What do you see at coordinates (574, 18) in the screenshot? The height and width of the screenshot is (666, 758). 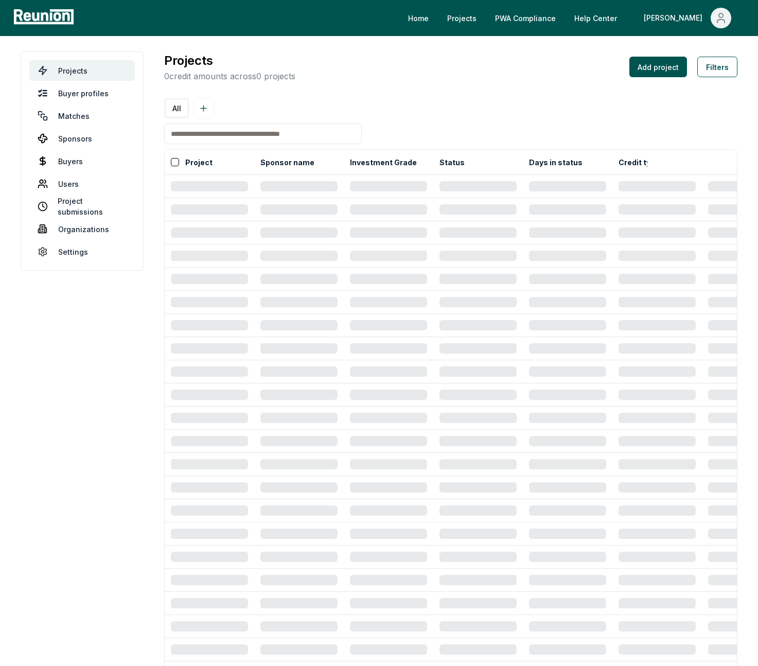 I see `nav: Main` at bounding box center [574, 18].